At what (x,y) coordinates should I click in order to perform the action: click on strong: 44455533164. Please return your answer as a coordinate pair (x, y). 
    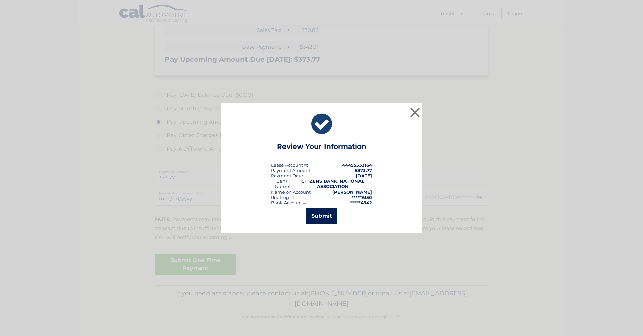
    Looking at the image, I should click on (357, 165).